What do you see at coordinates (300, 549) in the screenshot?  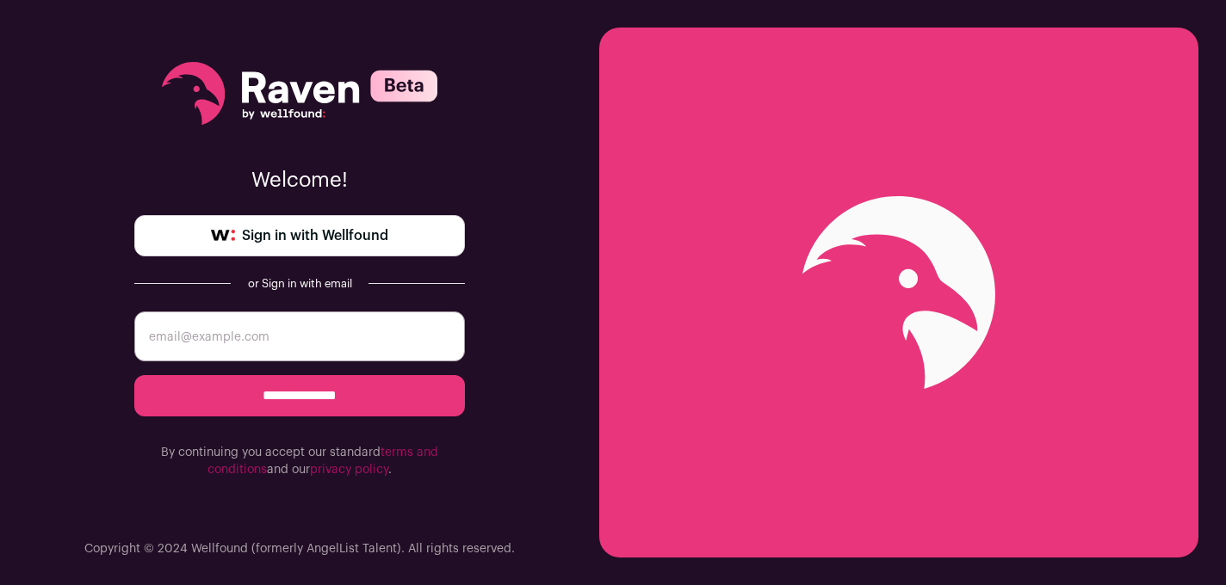 I see `p: Copyright © 2024 Wellfound (formerly AngelList Talent). All rights reserved.` at bounding box center [300, 549].